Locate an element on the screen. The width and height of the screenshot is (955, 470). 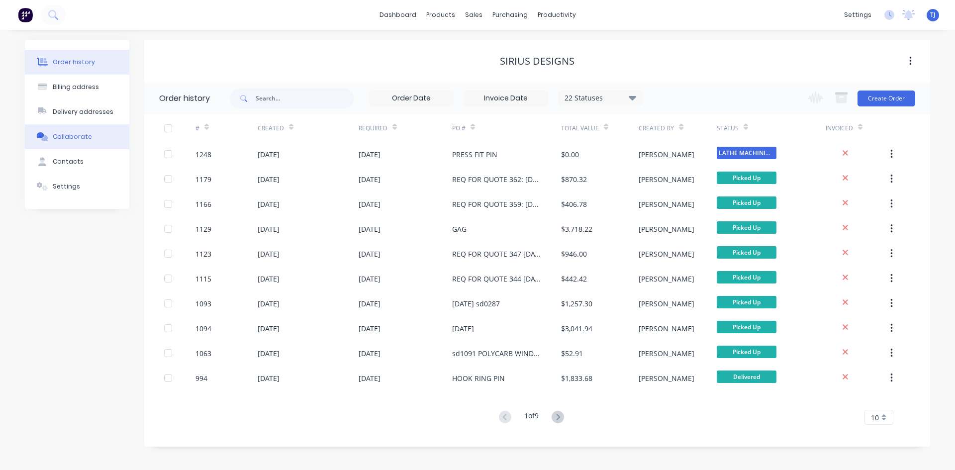
div: $946.00 is located at coordinates (574, 254).